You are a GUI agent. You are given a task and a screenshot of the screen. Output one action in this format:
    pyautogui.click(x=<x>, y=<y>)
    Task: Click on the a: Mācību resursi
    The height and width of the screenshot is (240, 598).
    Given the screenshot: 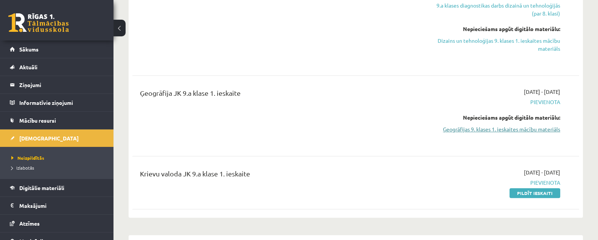 What is the action you would take?
    pyautogui.click(x=57, y=120)
    